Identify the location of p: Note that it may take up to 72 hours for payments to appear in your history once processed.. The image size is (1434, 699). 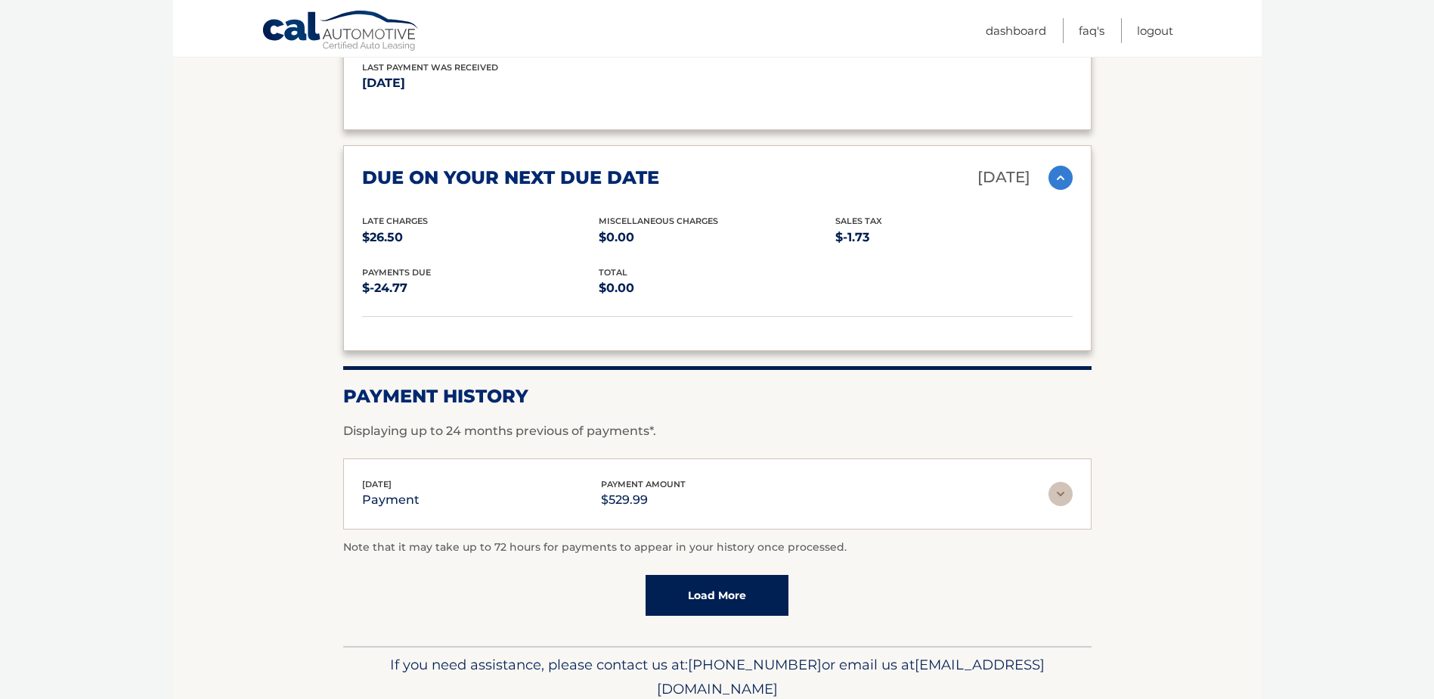
(717, 547).